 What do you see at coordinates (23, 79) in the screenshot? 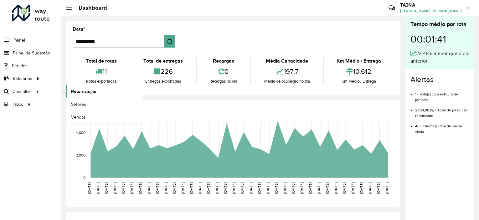
I see `span: Relatórios` at bounding box center [23, 79].